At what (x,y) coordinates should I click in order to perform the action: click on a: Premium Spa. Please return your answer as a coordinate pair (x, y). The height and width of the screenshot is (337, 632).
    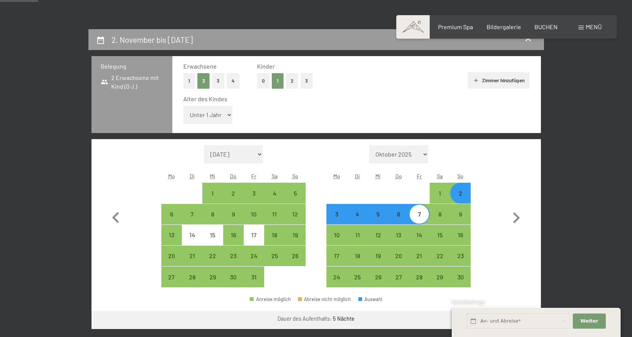
    Looking at the image, I should click on (455, 27).